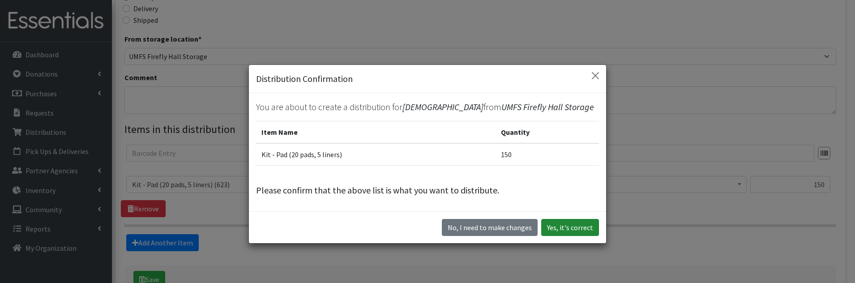  I want to click on th: Quantity, so click(547, 133).